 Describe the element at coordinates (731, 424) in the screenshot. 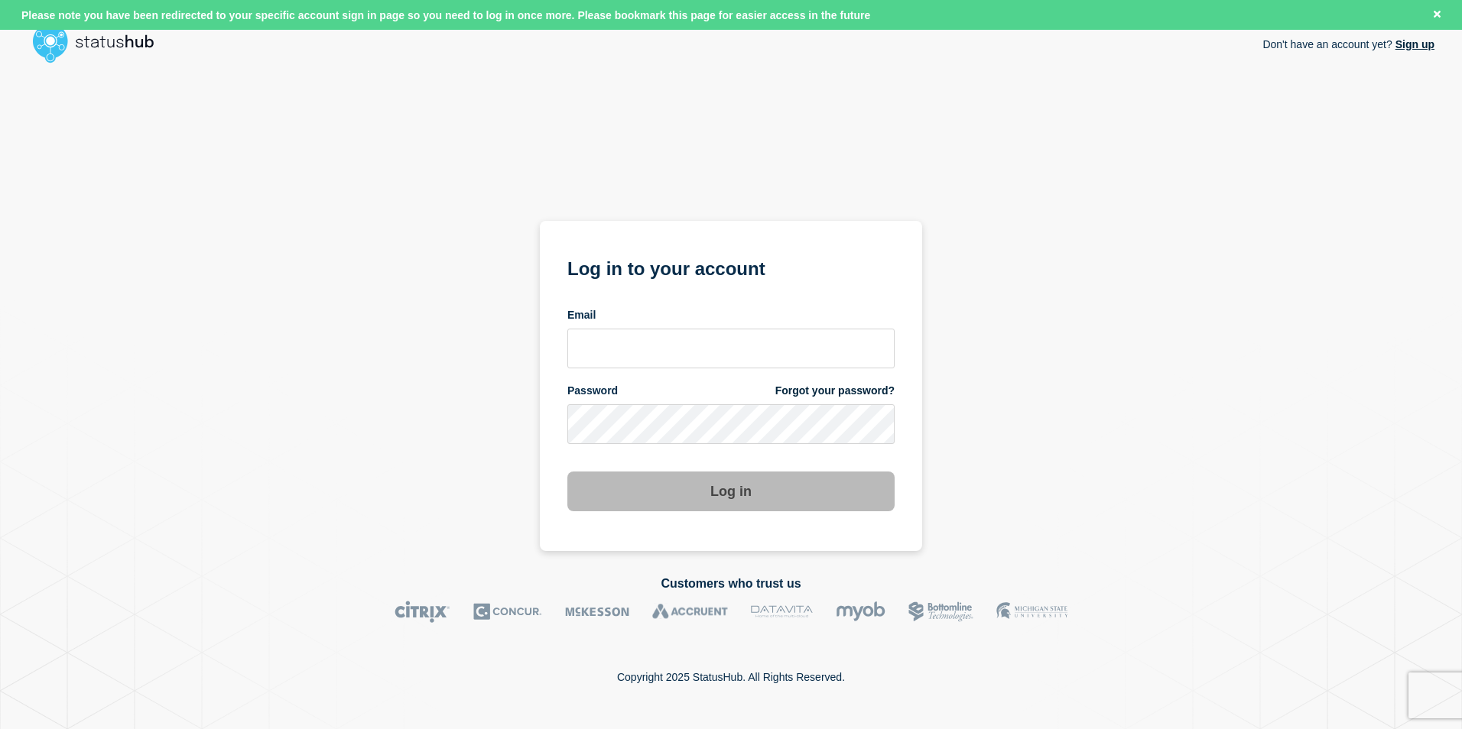

I see `input: password input` at that location.